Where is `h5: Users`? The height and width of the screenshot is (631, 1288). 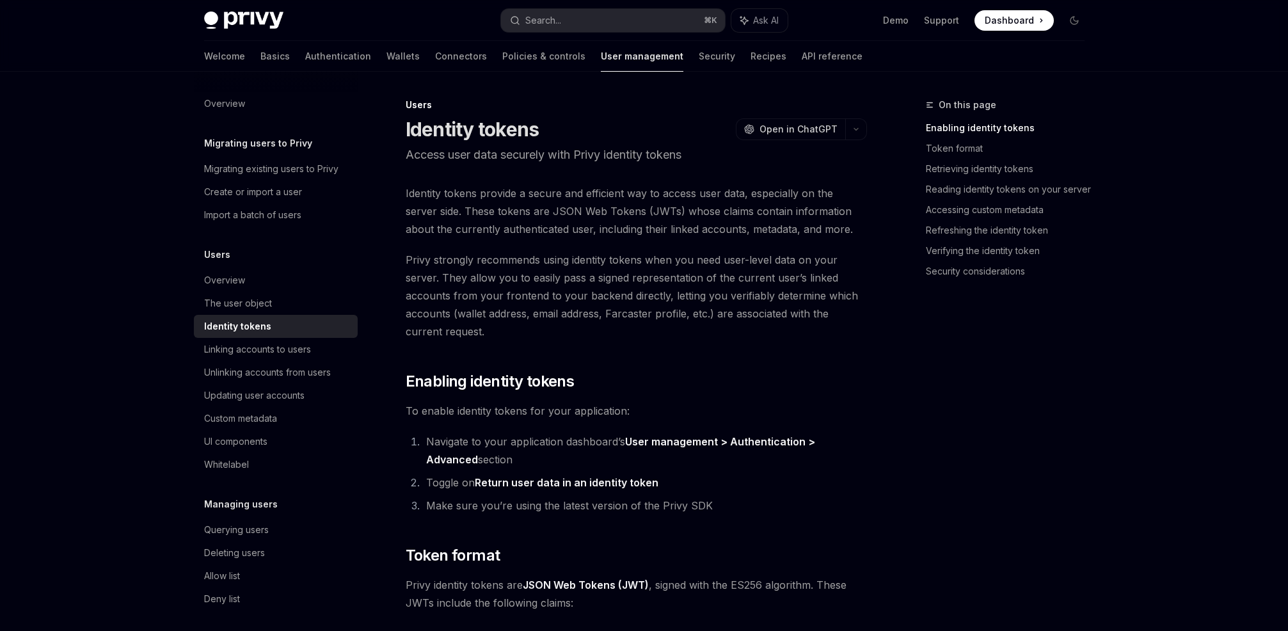 h5: Users is located at coordinates (217, 255).